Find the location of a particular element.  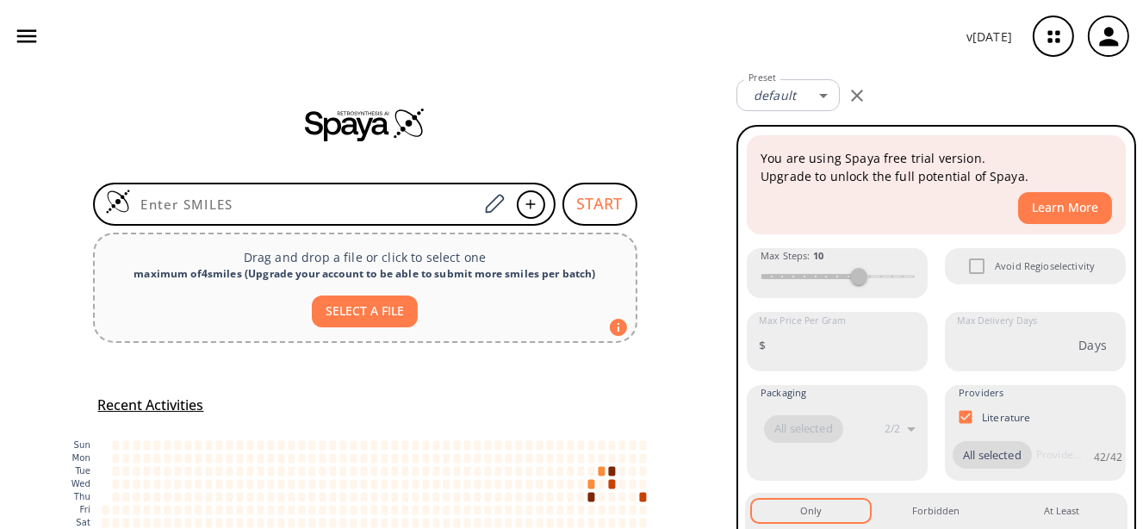

p: Days is located at coordinates (1092, 345).